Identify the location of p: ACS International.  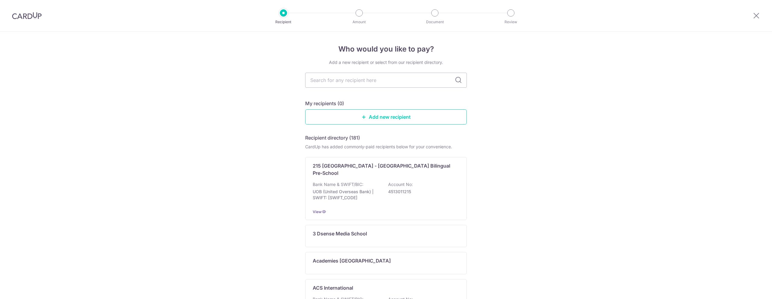
(333, 288).